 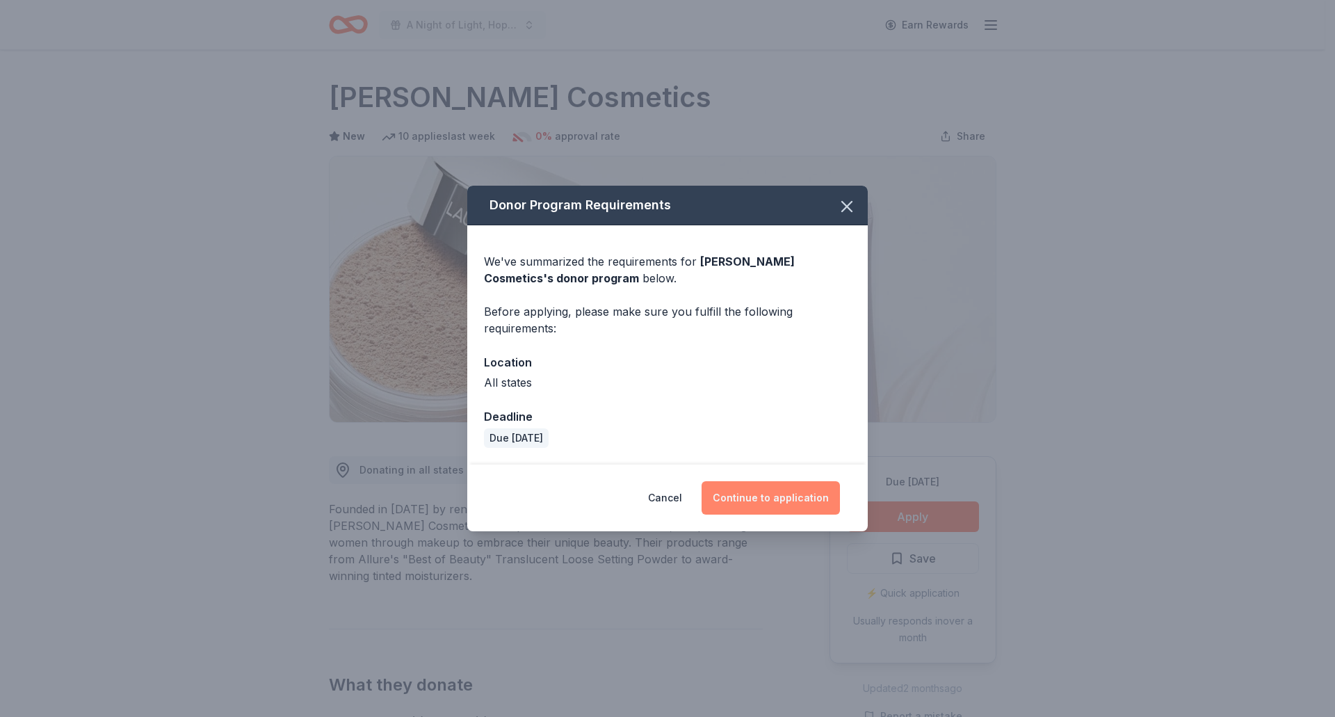 What do you see at coordinates (667, 362) in the screenshot?
I see `div: Location` at bounding box center [667, 362].